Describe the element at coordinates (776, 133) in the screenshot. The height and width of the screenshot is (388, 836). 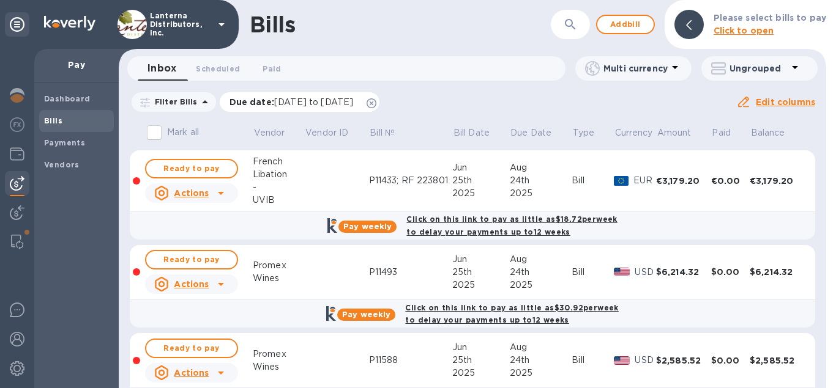
I see `span: Balance` at that location.